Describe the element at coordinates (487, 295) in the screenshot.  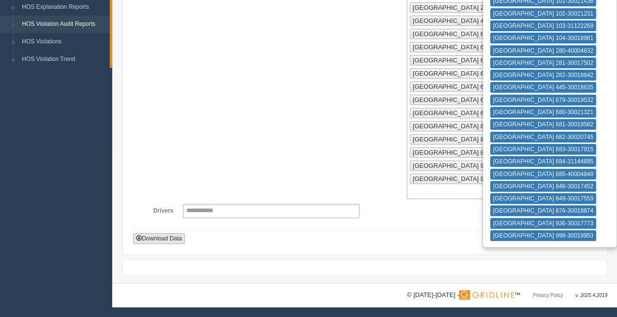
I see `img: Gridline` at that location.